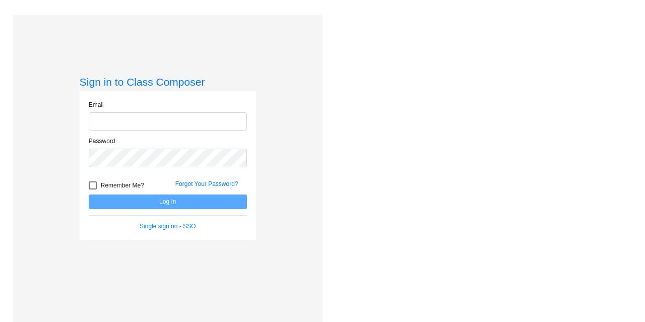  Describe the element at coordinates (168, 82) in the screenshot. I see `h3: Sign in to Class Composer` at that location.